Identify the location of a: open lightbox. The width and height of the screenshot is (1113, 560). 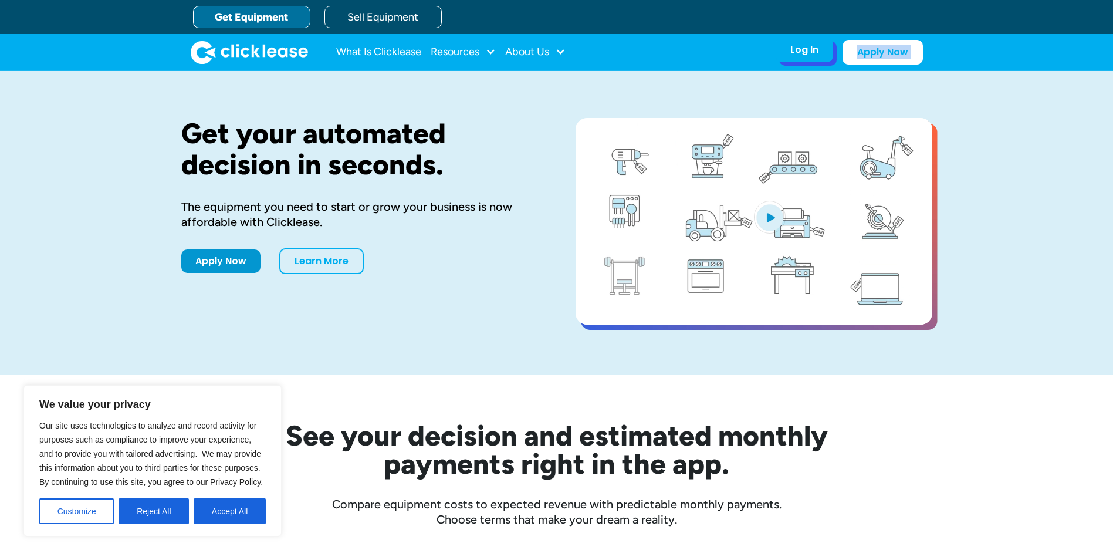
(754, 221).